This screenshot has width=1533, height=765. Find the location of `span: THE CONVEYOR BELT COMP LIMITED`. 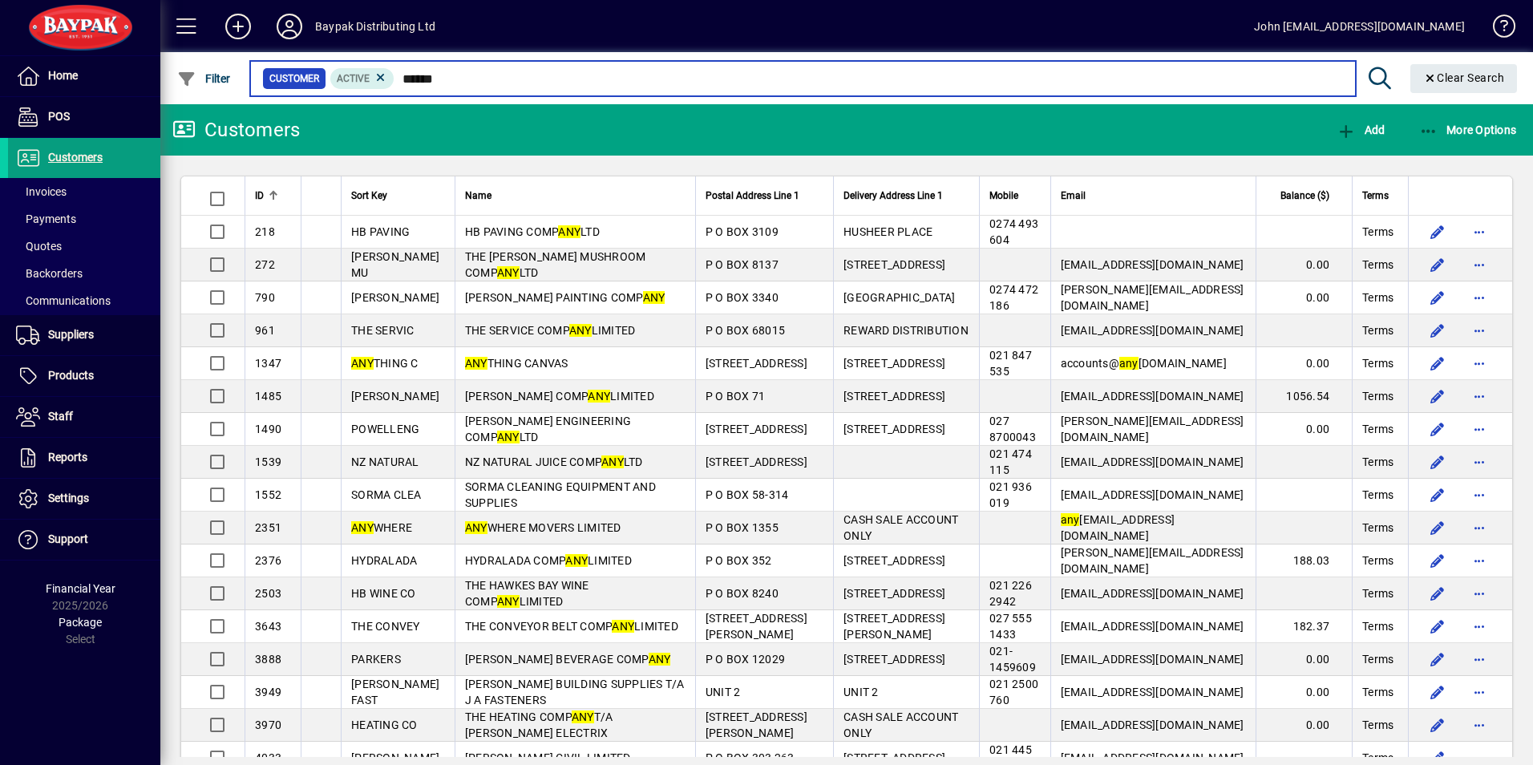

span: THE CONVEYOR BELT COMP LIMITED is located at coordinates (572, 626).